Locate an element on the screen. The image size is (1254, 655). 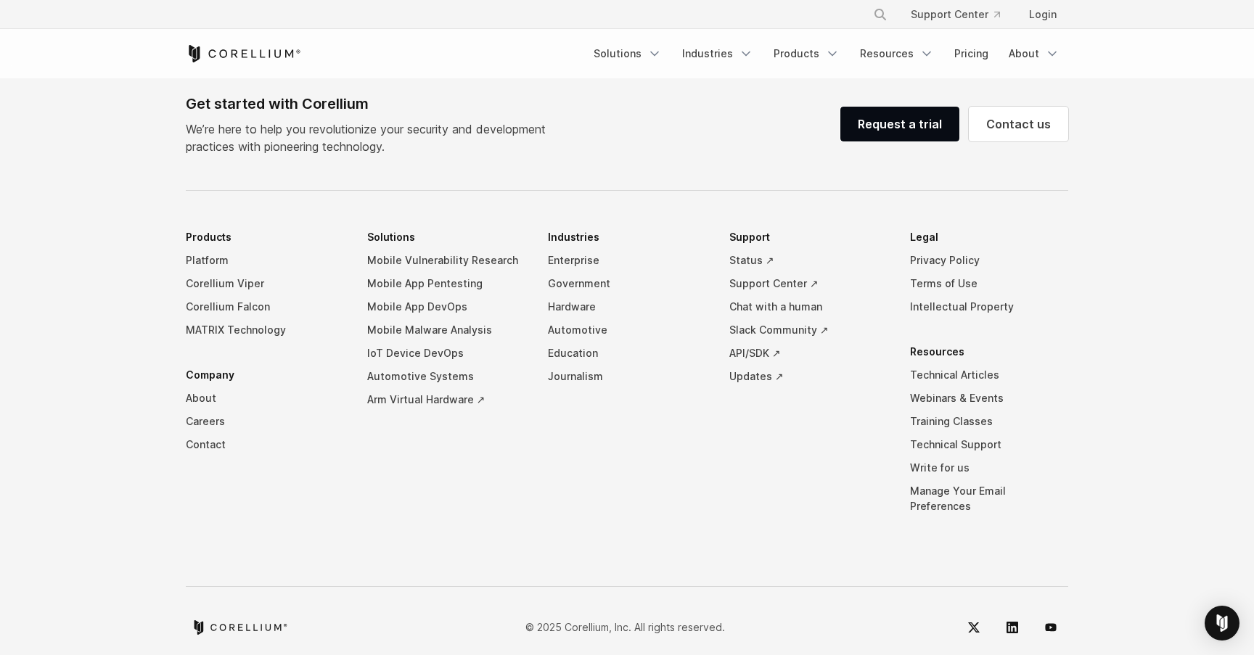
a: Mobile Vulnerability Research is located at coordinates (446, 260).